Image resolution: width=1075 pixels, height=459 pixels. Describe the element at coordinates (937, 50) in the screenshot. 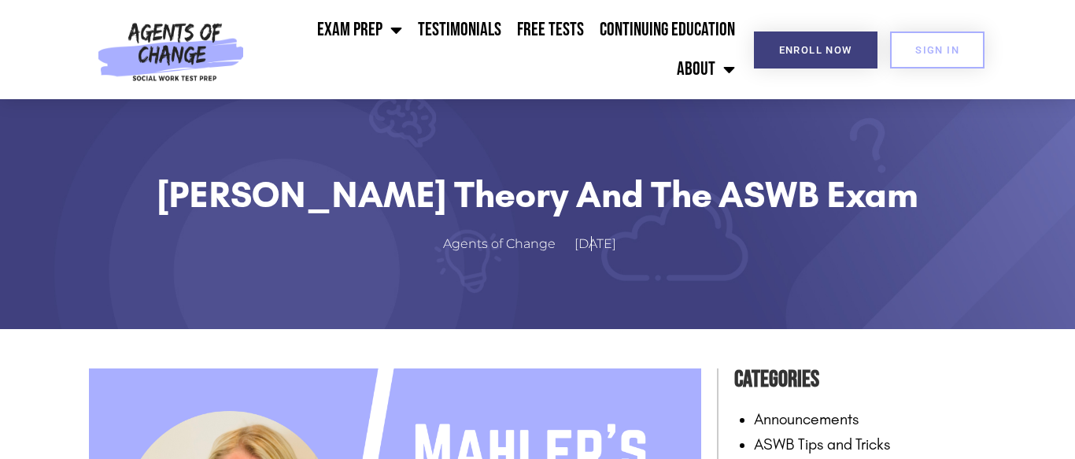

I see `a: SIGN IN` at that location.